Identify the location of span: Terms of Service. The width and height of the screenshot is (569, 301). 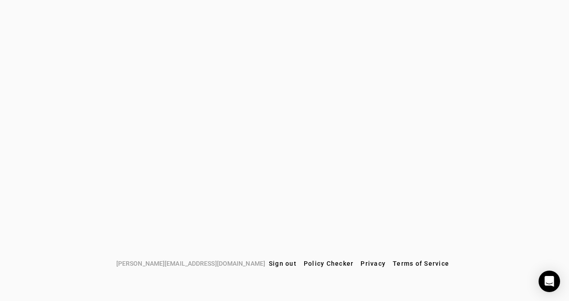
(421, 264).